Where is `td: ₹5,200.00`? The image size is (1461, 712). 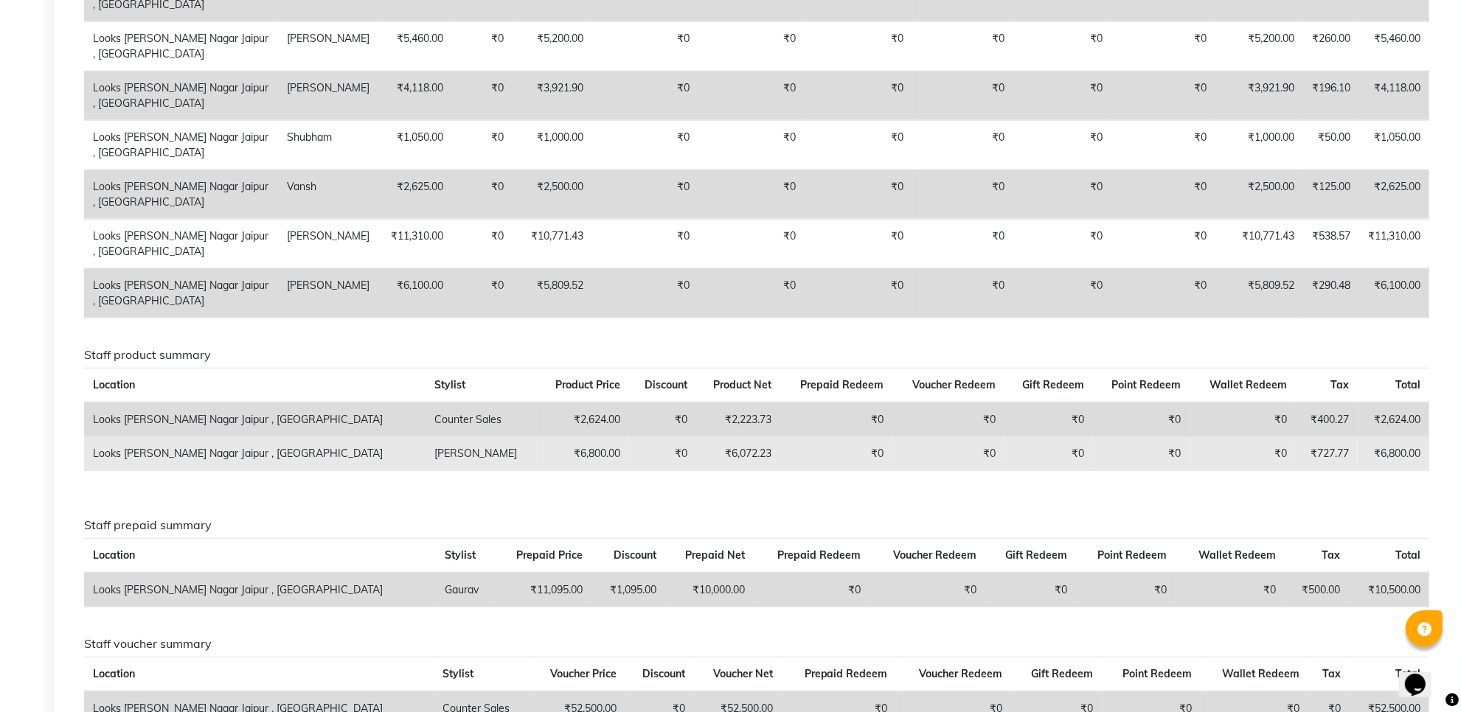
td: ₹5,200.00 is located at coordinates (1258, 46).